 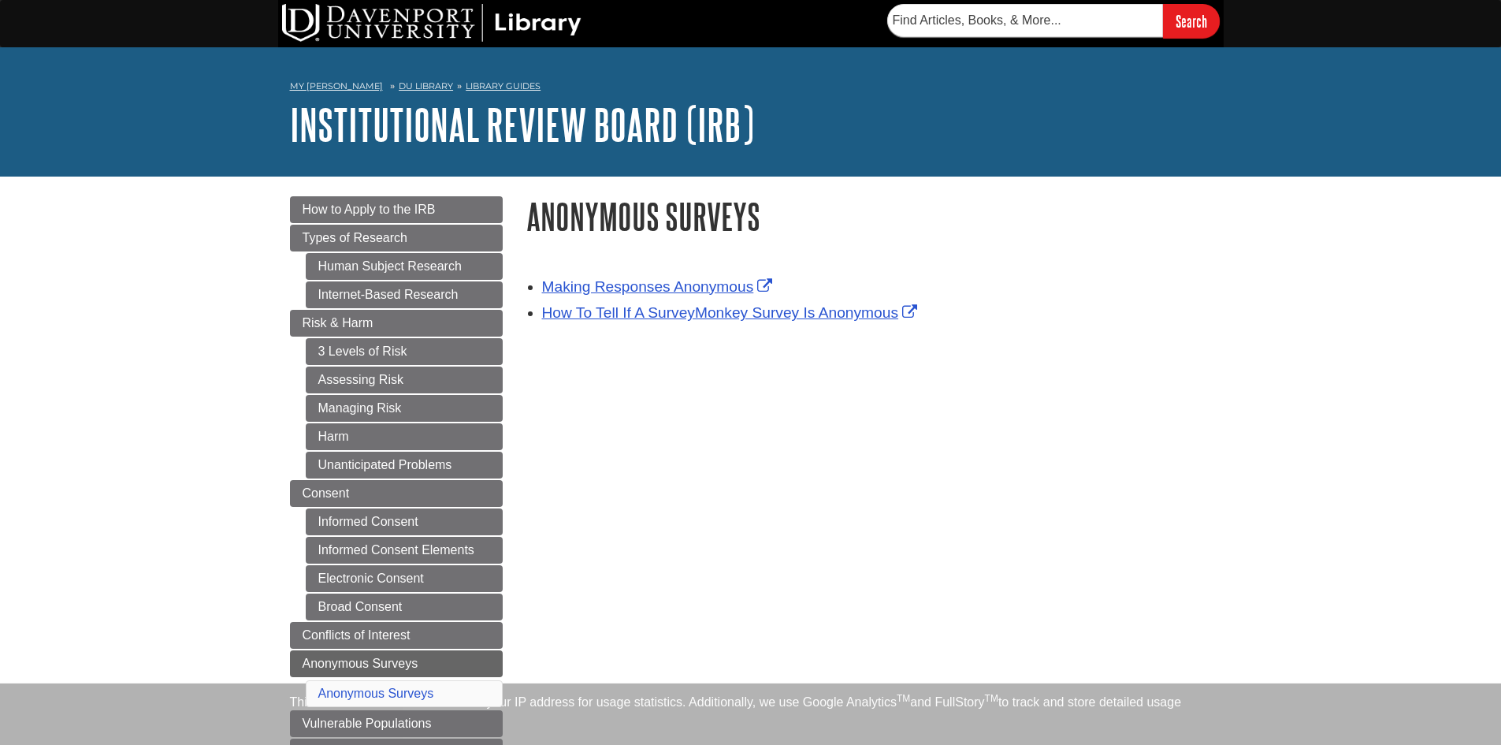 What do you see at coordinates (396, 210) in the screenshot?
I see `a: How to Apply to the IRB` at bounding box center [396, 210].